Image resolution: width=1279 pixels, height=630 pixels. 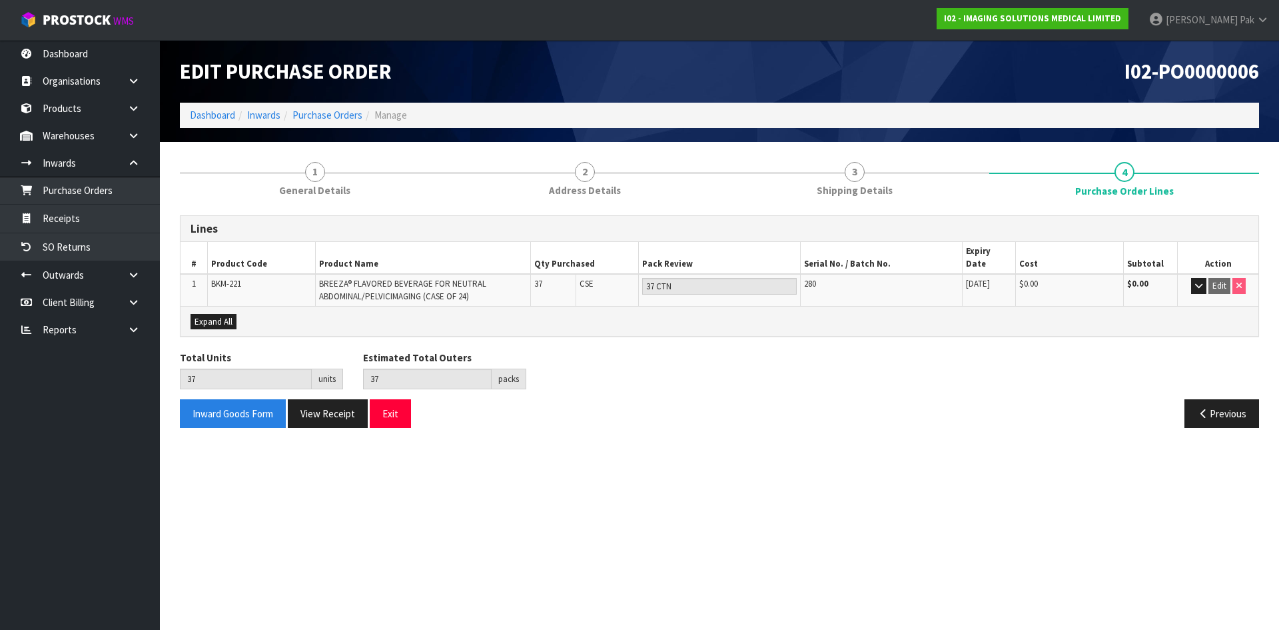 What do you see at coordinates (213, 322) in the screenshot?
I see `button: Expand All` at bounding box center [213, 322].